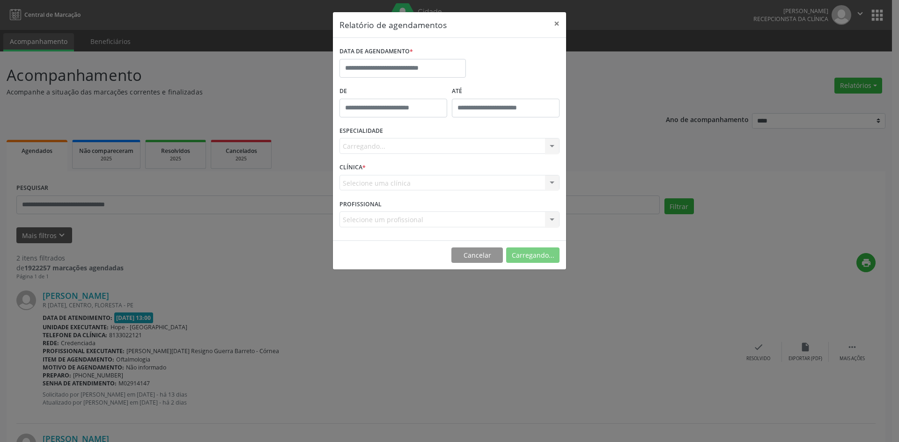  Describe the element at coordinates (393, 91) in the screenshot. I see `label: De` at that location.